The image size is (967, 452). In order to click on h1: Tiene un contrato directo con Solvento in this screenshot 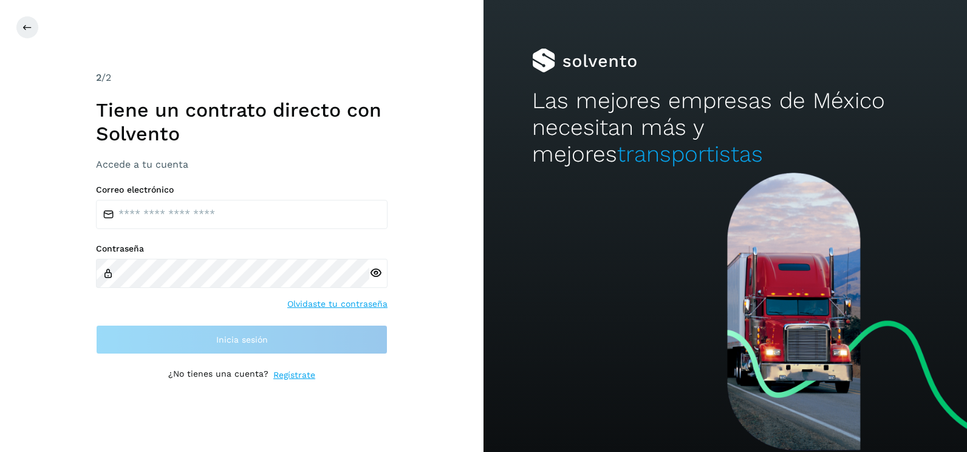, I will do `click(242, 121)`.